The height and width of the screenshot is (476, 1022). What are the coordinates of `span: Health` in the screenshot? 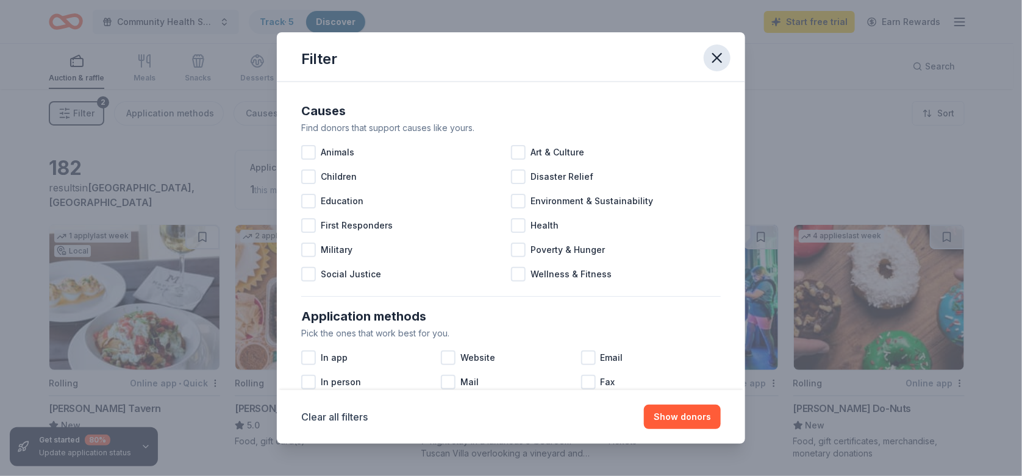 It's located at (545, 226).